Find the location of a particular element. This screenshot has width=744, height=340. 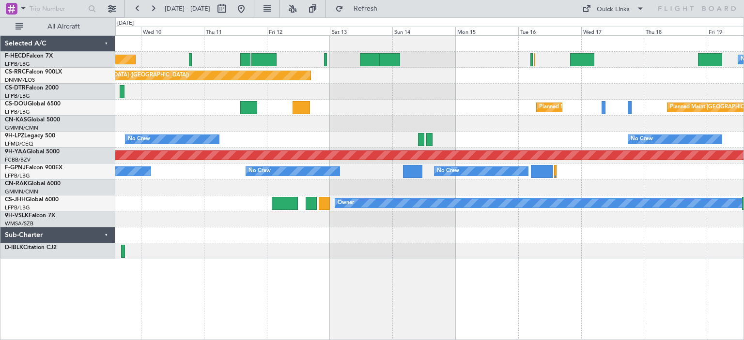

span: CS-DOU is located at coordinates (16, 104).